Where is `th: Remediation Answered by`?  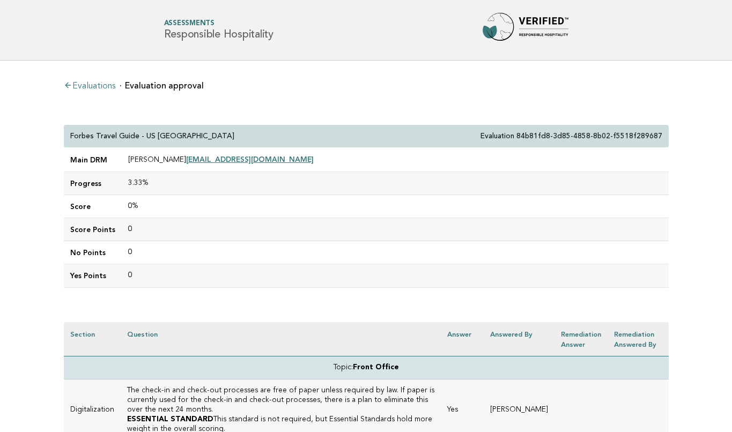 th: Remediation Answered by is located at coordinates (639, 340).